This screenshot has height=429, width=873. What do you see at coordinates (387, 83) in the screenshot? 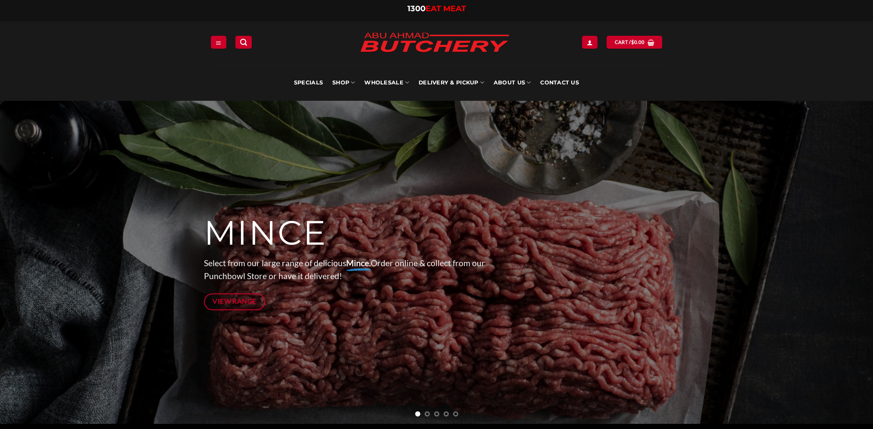
I see `a: Wholesale` at bounding box center [387, 83].